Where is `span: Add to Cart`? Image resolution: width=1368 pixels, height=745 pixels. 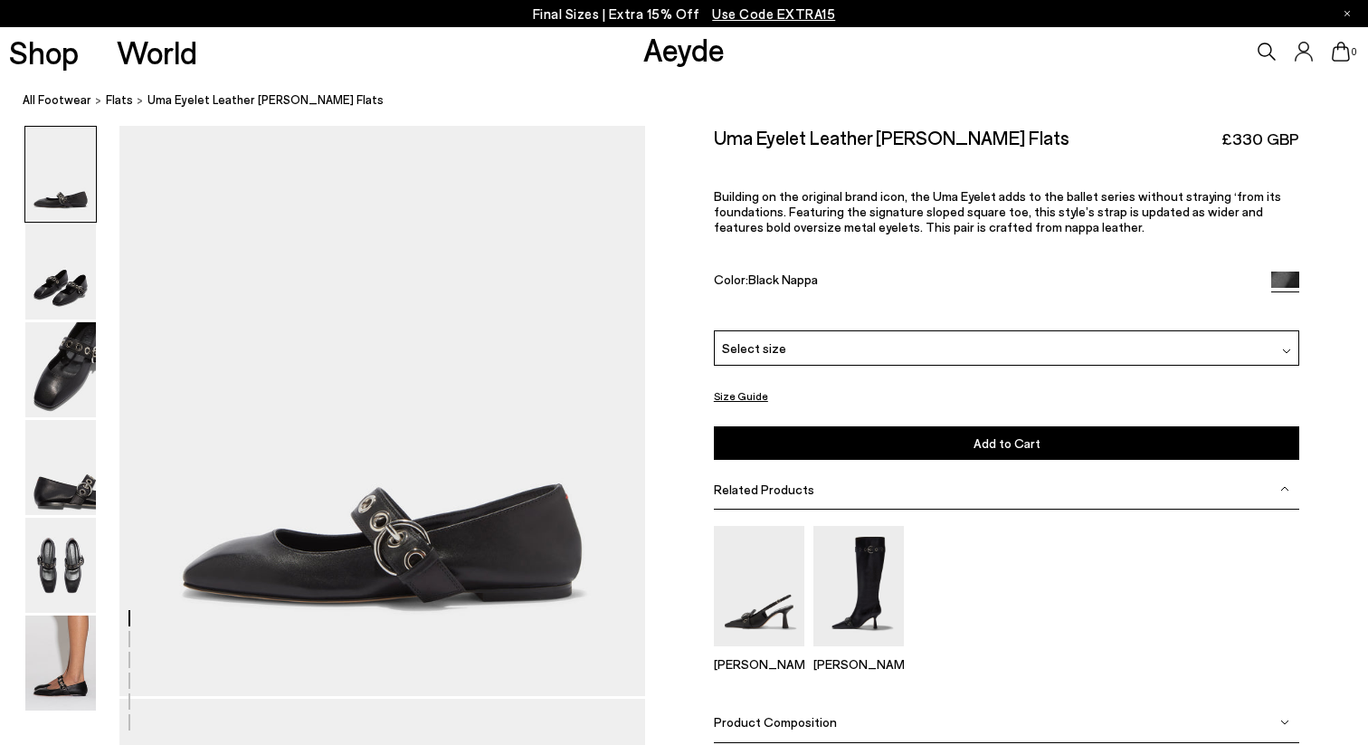 span: Add to Cart is located at coordinates (1007, 442).